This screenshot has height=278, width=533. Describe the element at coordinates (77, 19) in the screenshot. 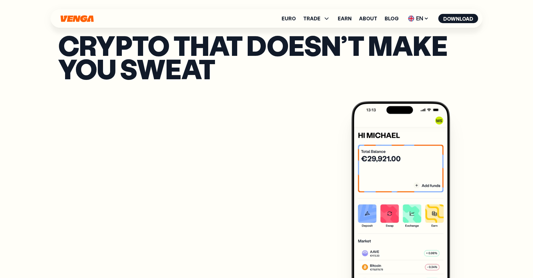

I see `a: Home` at that location.